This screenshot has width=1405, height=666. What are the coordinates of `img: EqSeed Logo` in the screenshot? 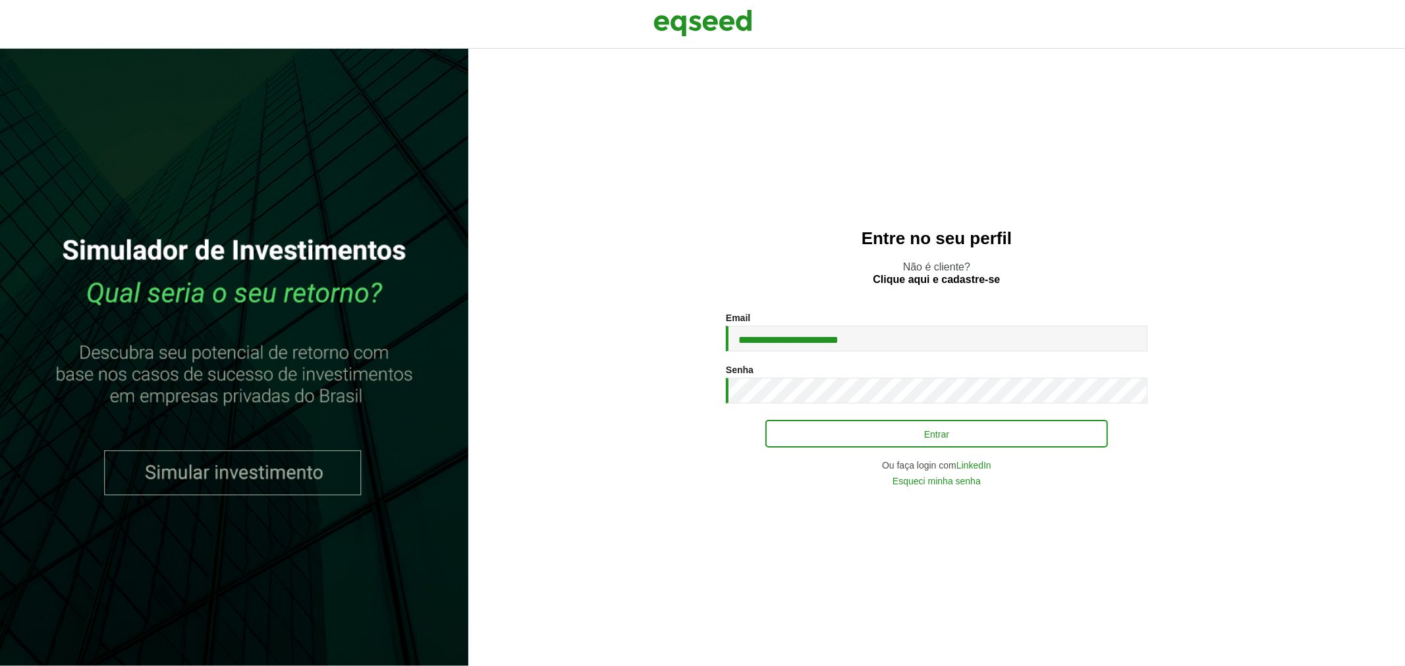 It's located at (703, 23).